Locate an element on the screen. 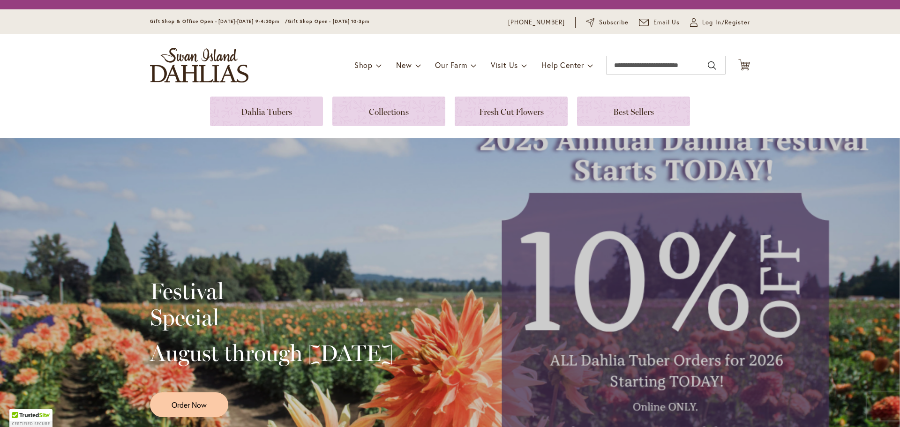 This screenshot has height=427, width=900. button: Search is located at coordinates (712, 66).